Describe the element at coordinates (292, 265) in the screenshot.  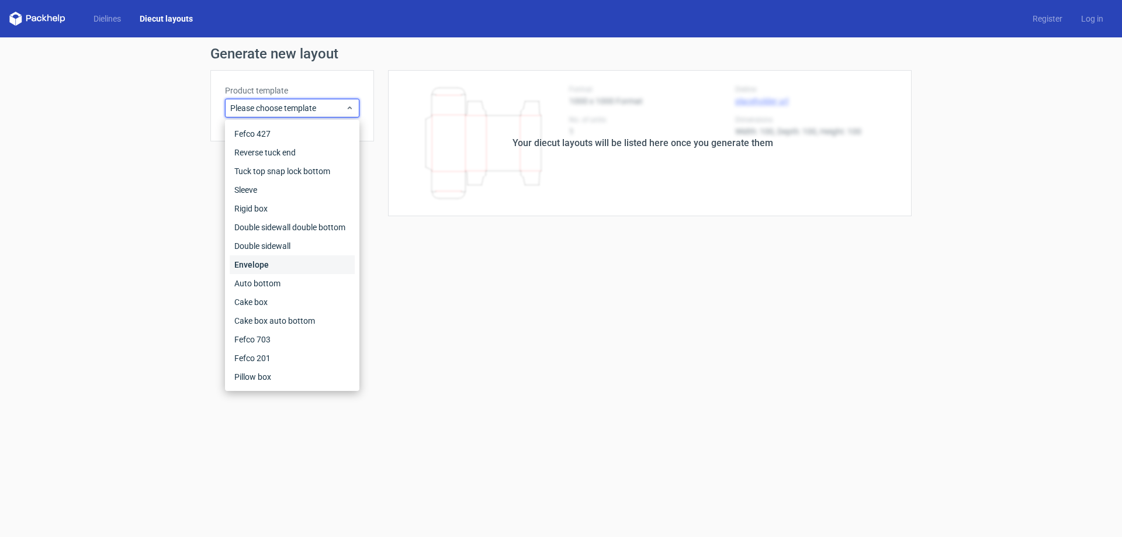
I see `div: Envelope` at that location.